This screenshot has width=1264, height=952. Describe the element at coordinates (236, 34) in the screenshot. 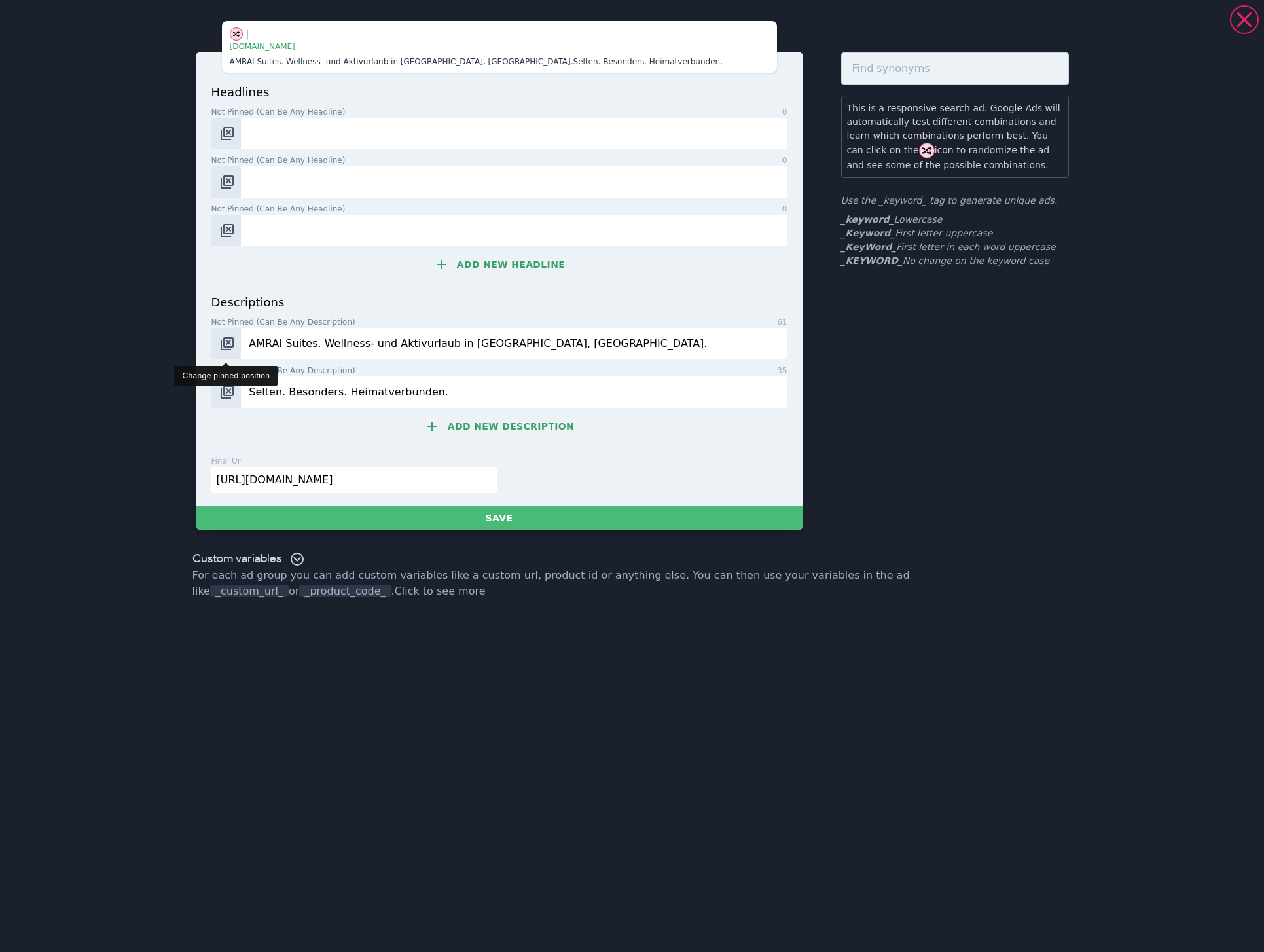

I see `span: Show different combination` at that location.